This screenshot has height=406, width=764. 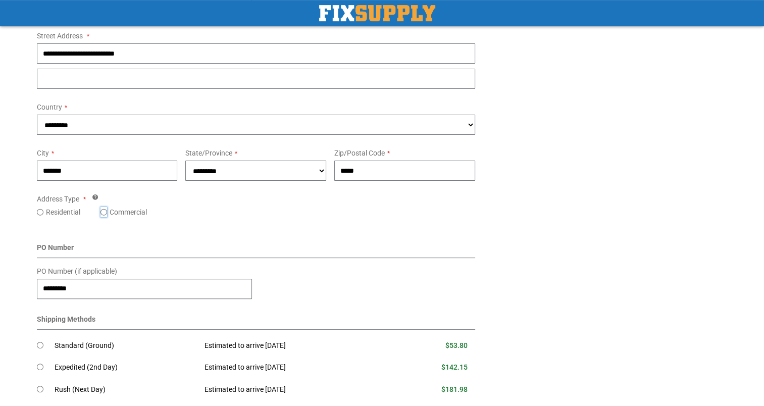 I want to click on span: $181.98, so click(x=455, y=389).